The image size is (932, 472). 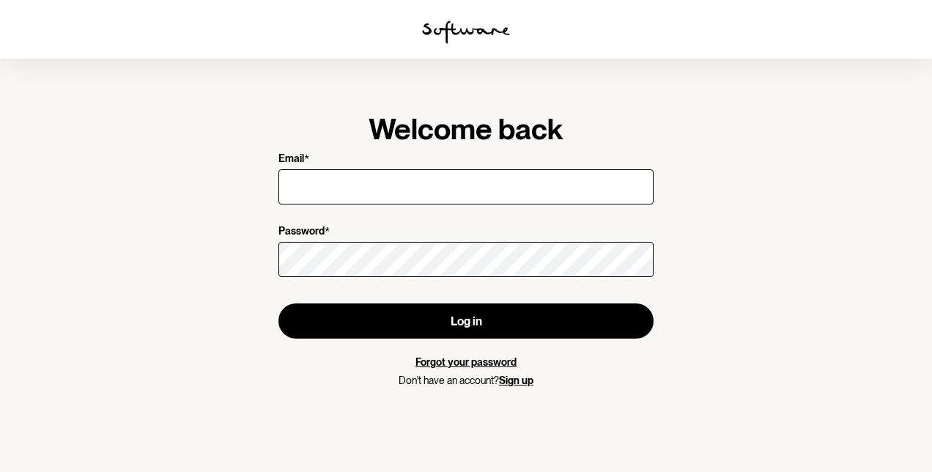 What do you see at coordinates (466, 321) in the screenshot?
I see `button: Log in` at bounding box center [466, 321].